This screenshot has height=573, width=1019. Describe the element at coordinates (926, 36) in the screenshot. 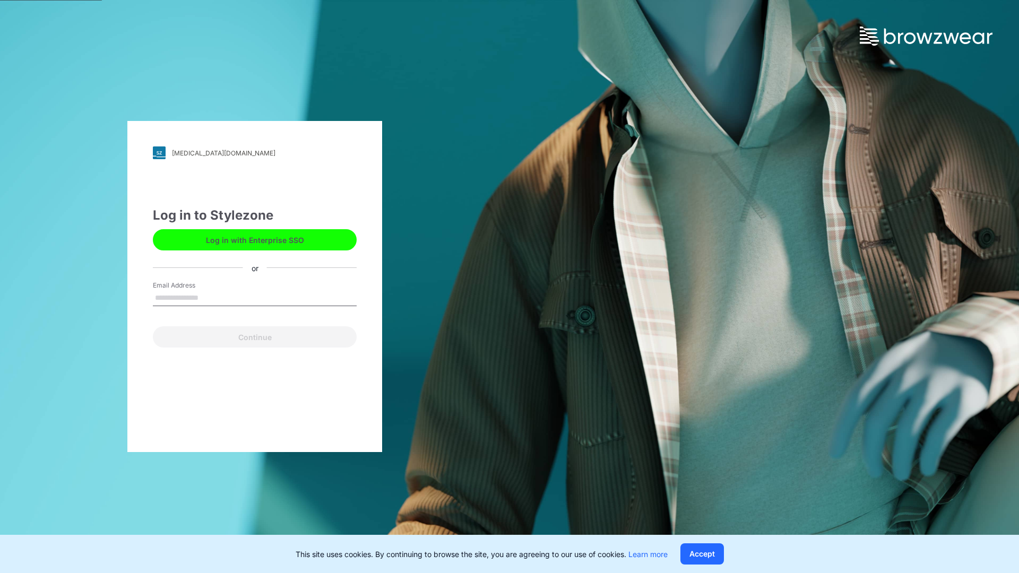

I see `img: browzwear-logo.73288ffb.svg` at that location.